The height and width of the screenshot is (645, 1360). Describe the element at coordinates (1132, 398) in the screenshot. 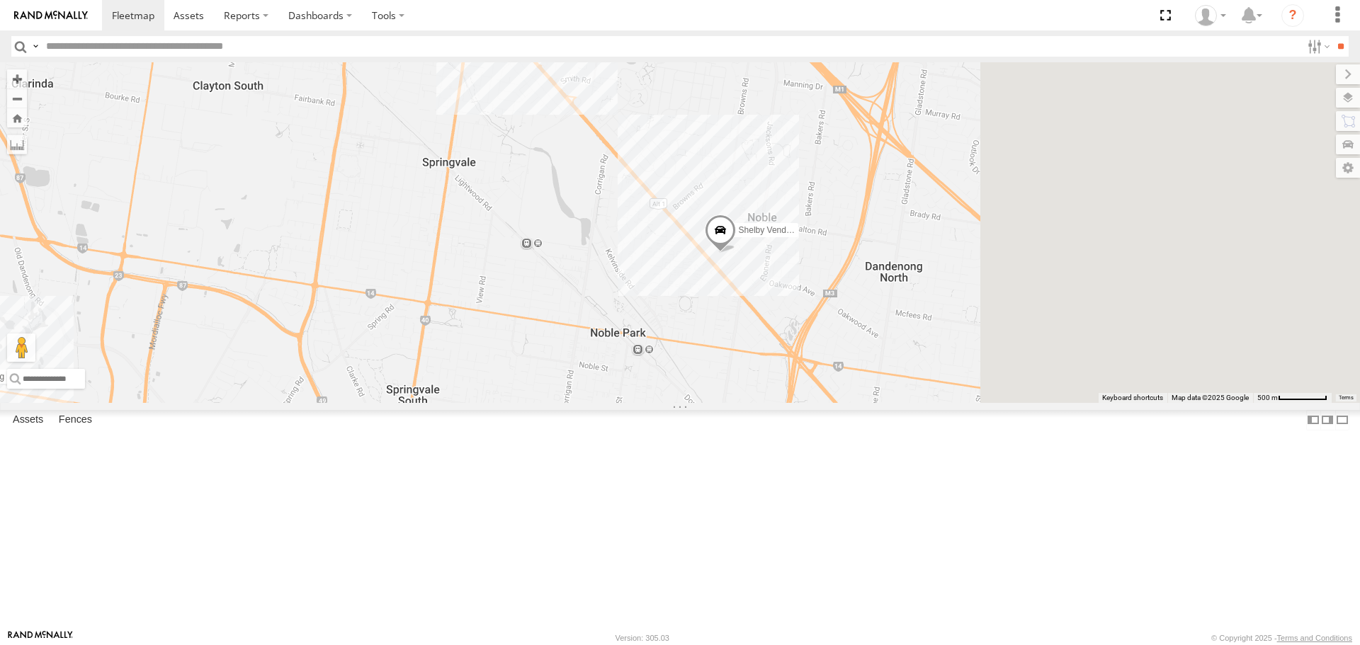

I see `button: Keyboard shortcuts` at that location.